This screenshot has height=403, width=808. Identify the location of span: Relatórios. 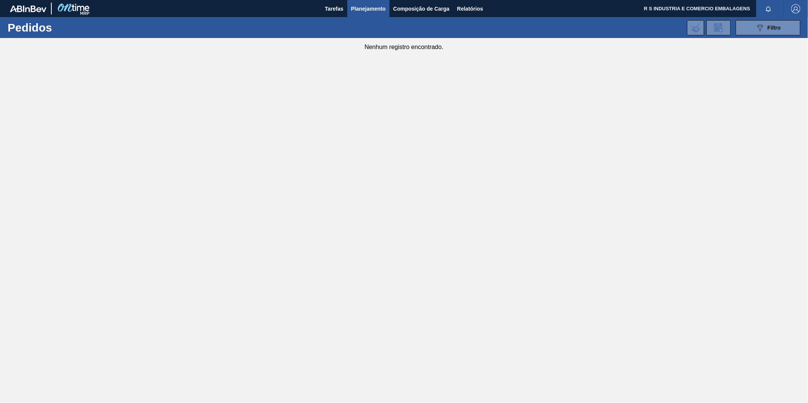
(470, 9).